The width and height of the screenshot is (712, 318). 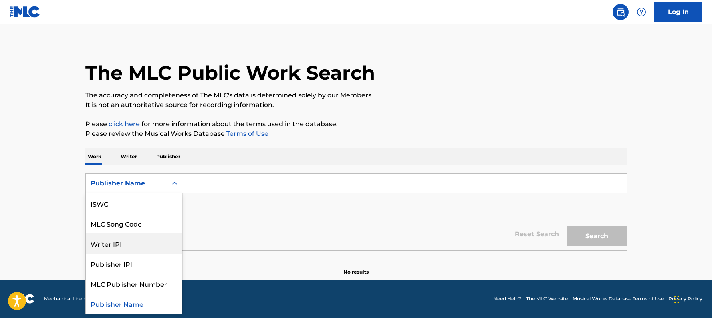 I want to click on p: No results, so click(x=356, y=267).